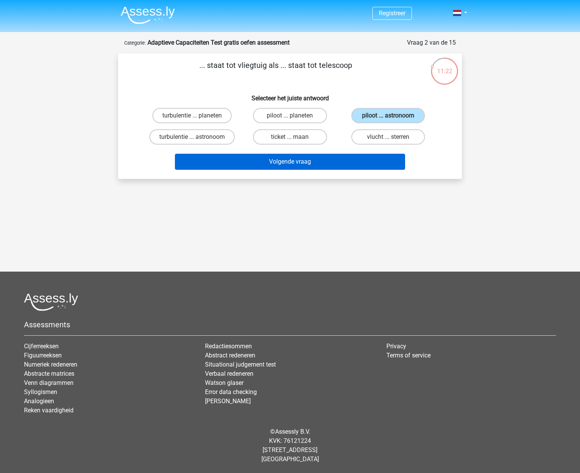  What do you see at coordinates (229, 373) in the screenshot?
I see `a: Verbaal redeneren` at bounding box center [229, 373].